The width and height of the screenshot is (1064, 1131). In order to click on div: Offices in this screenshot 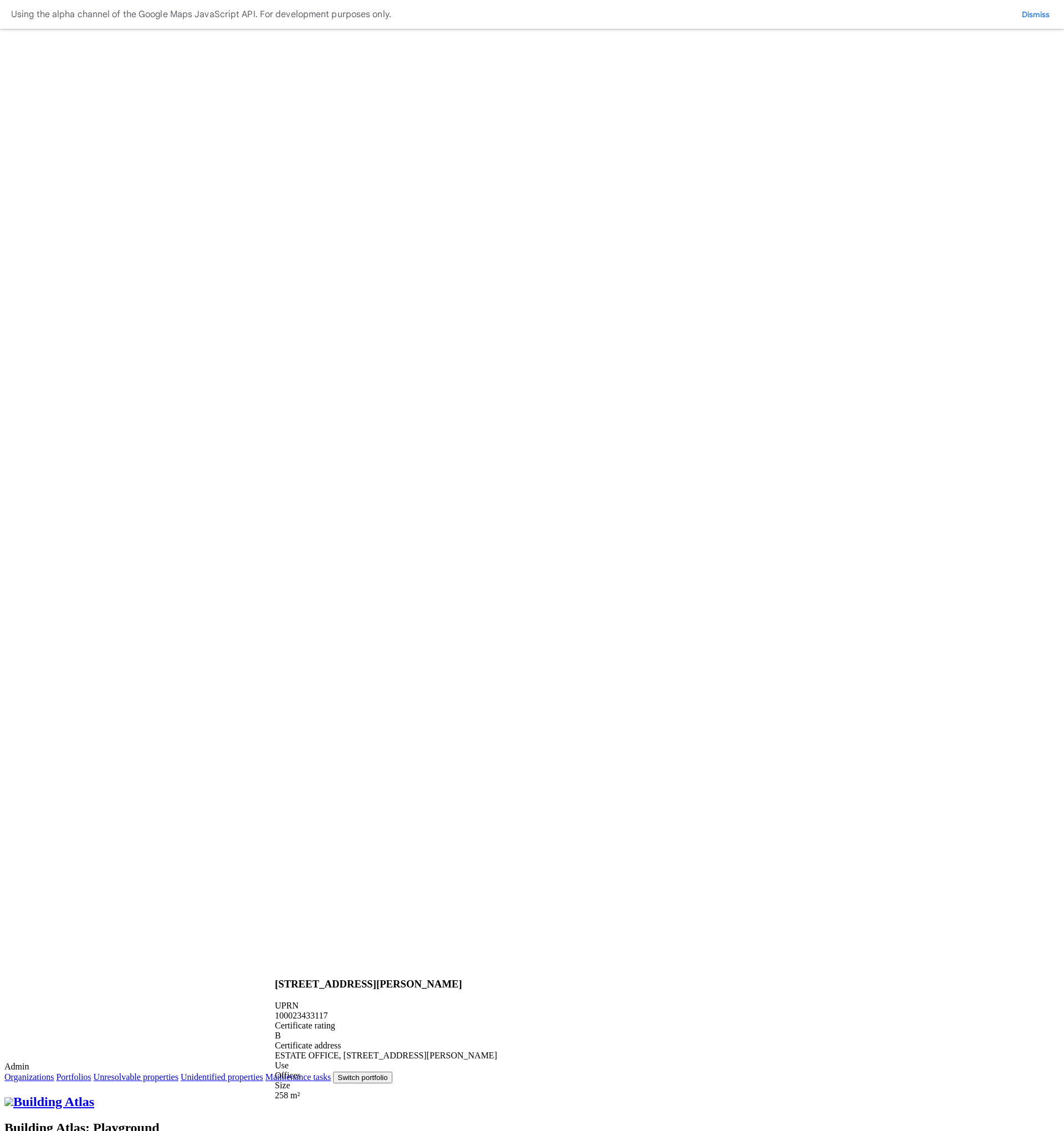, I will do `click(386, 1076)`.